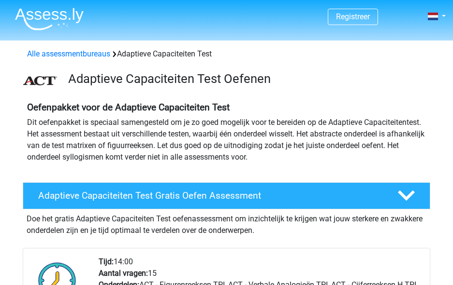 This screenshot has width=453, height=285. What do you see at coordinates (128, 107) in the screenshot?
I see `b: Oefenpakket voor de Adaptieve Capaciteiten Test` at bounding box center [128, 107].